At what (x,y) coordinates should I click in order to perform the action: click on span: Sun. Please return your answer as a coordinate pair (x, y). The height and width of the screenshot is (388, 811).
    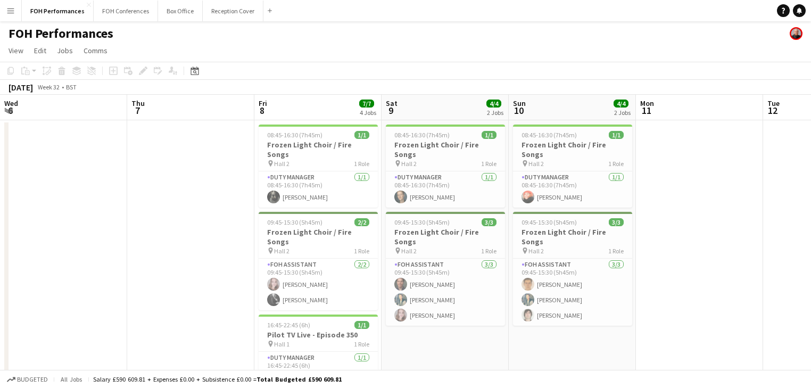
    Looking at the image, I should click on (519, 103).